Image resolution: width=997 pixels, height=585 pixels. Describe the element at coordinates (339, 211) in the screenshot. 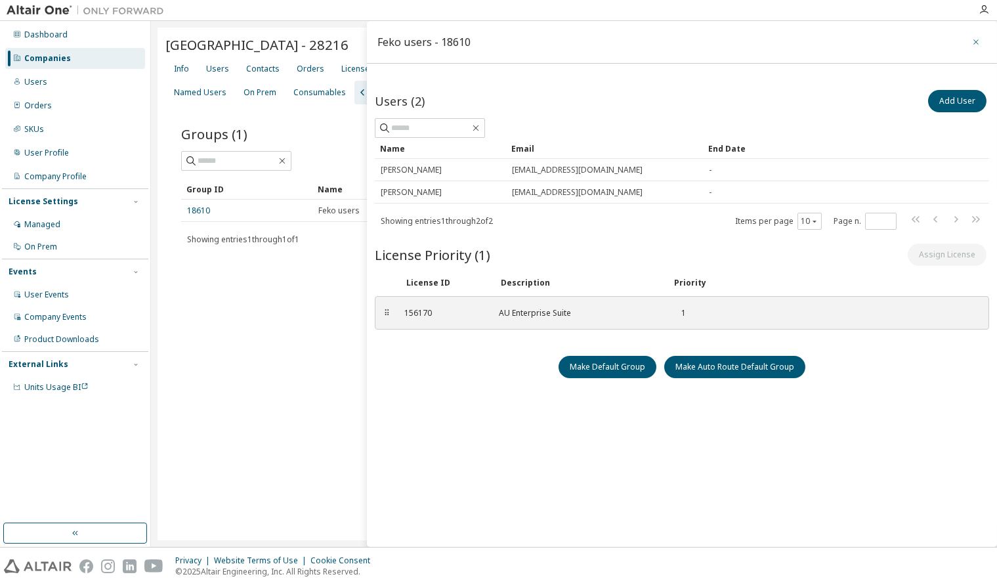

I see `span: Feko users` at that location.